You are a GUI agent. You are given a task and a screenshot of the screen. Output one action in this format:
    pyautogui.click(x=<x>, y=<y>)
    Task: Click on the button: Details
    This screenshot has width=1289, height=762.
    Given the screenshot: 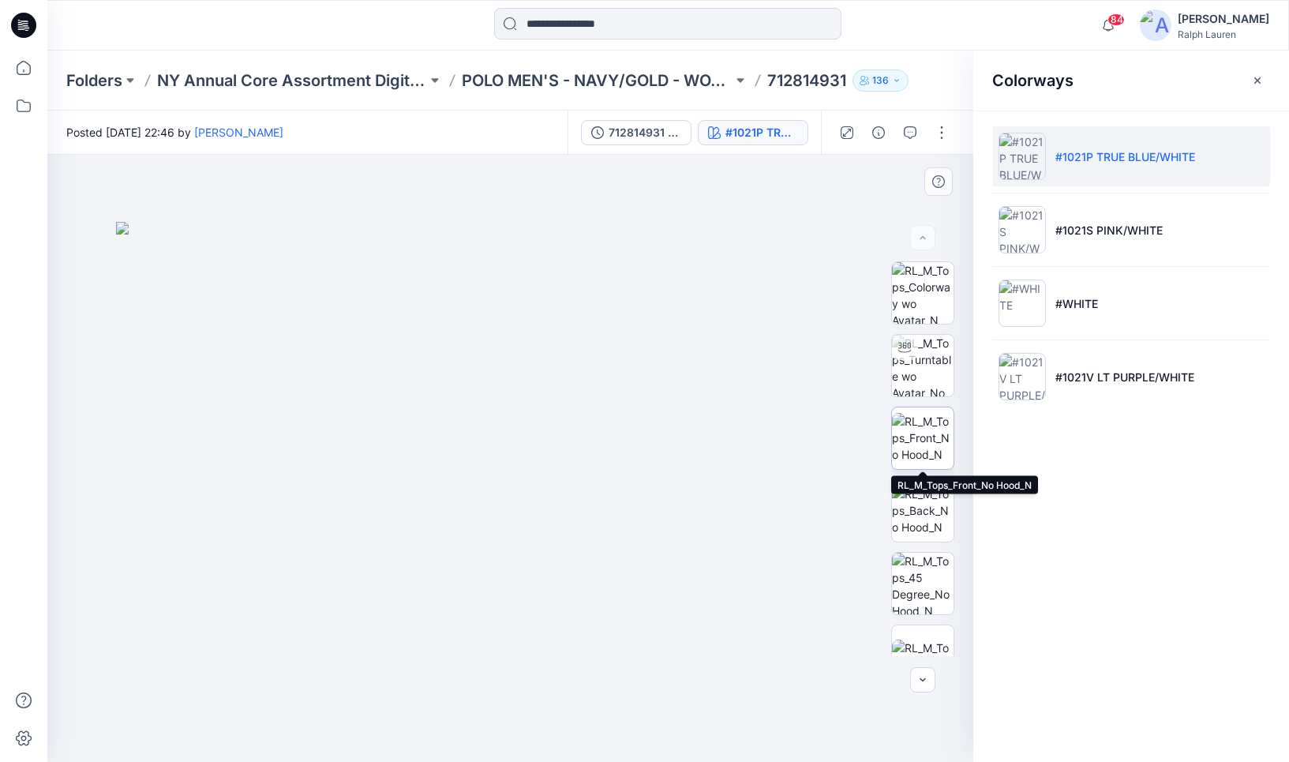 What is the action you would take?
    pyautogui.click(x=879, y=133)
    